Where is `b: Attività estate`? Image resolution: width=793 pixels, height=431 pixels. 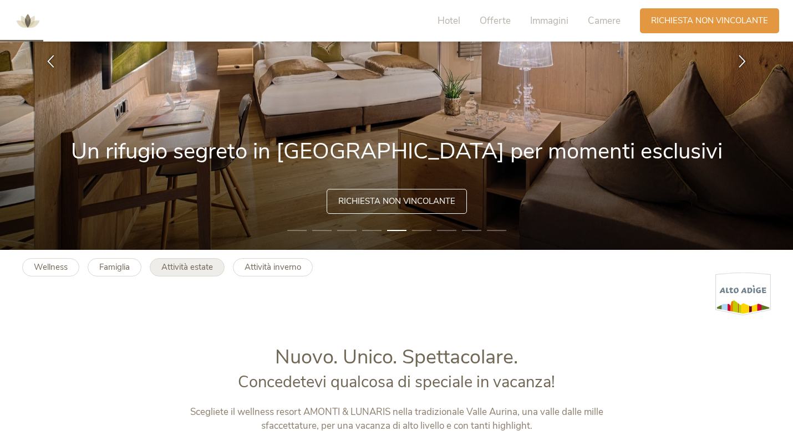 b: Attività estate is located at coordinates (187, 267).